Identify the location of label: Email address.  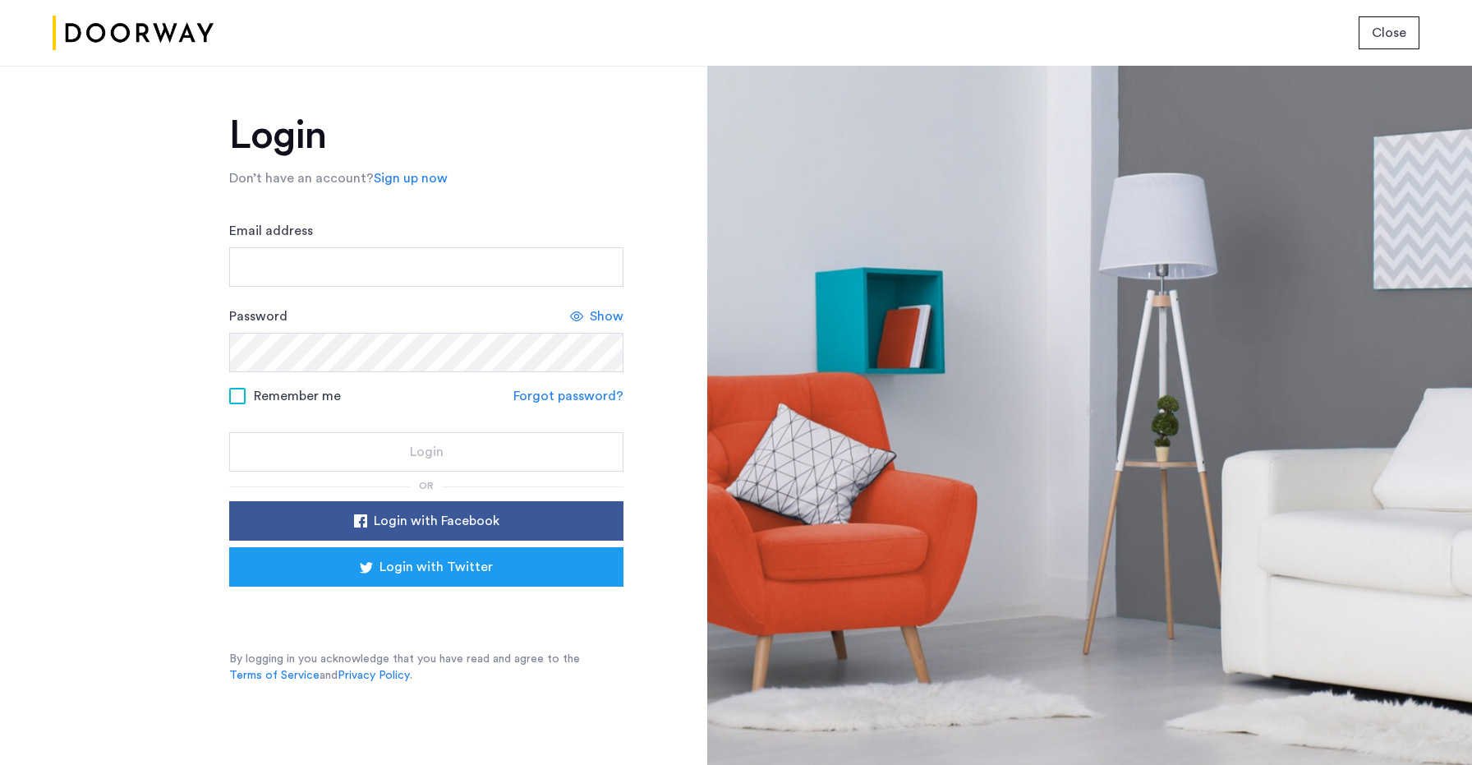
(271, 231).